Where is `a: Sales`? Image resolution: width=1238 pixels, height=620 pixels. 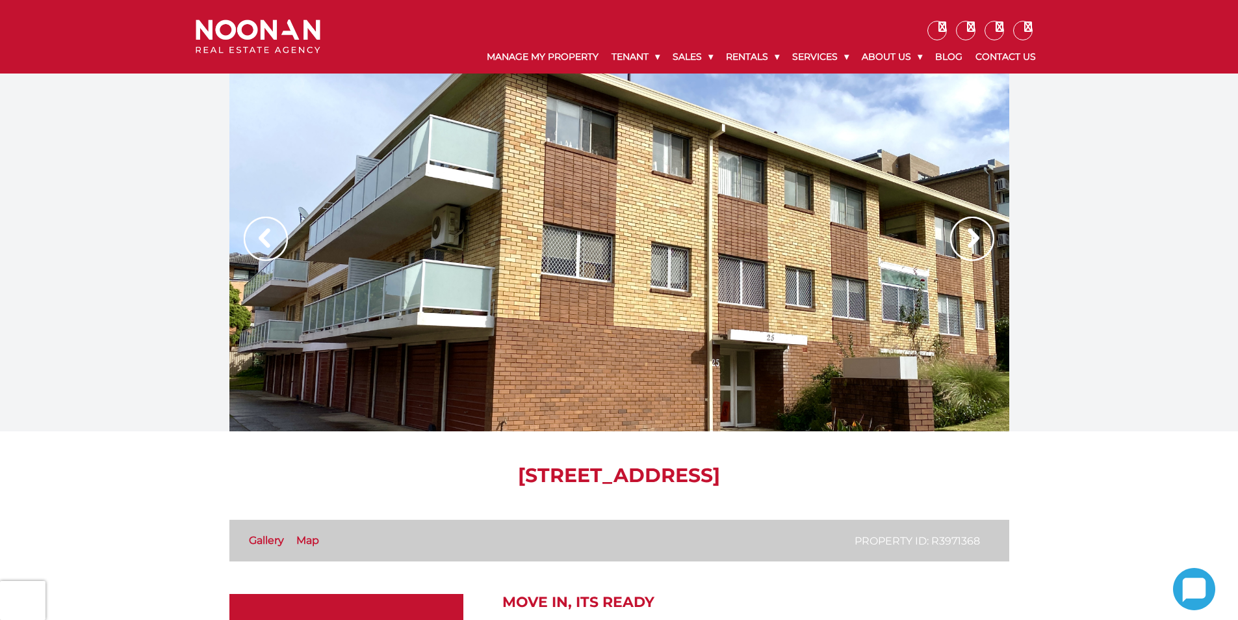
a: Sales is located at coordinates (693, 57).